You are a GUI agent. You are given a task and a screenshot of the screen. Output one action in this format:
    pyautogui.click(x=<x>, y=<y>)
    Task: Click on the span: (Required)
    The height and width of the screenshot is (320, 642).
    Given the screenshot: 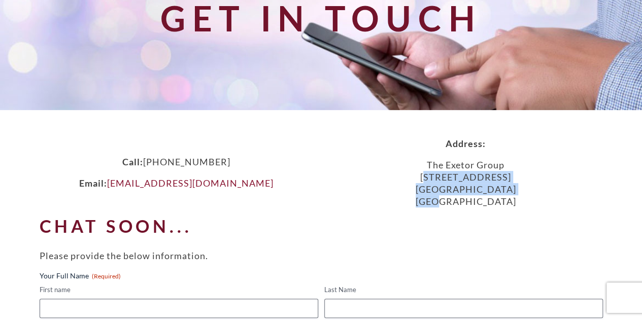 What is the action you would take?
    pyautogui.click(x=106, y=276)
    